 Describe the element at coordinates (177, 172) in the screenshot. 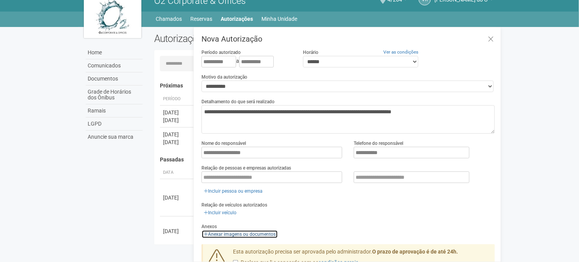

I see `th: Data` at that location.